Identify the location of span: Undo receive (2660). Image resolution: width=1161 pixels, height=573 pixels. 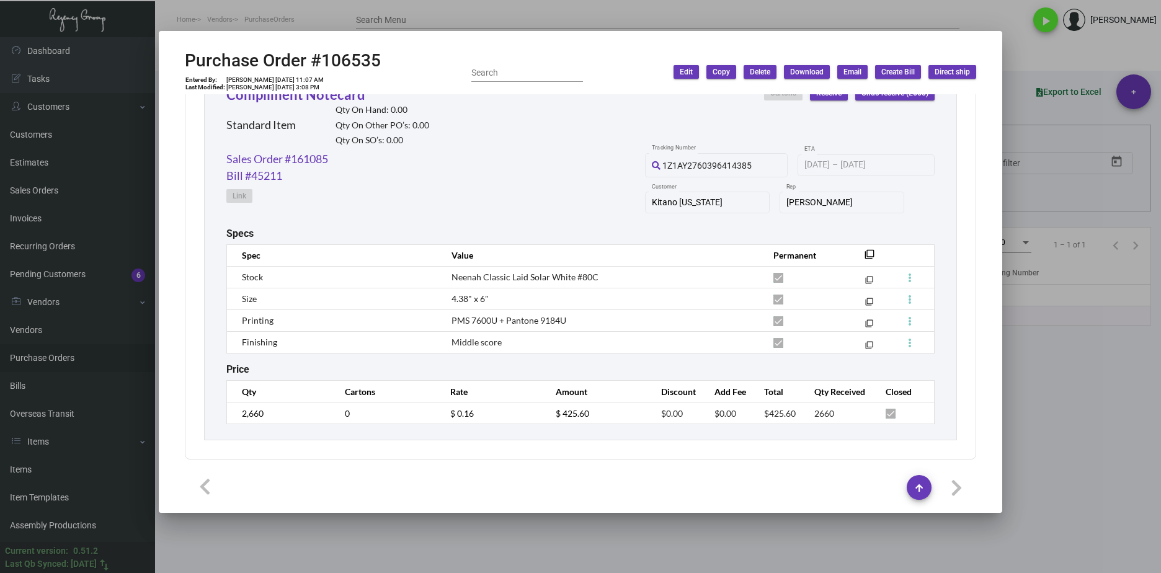
(895, 93).